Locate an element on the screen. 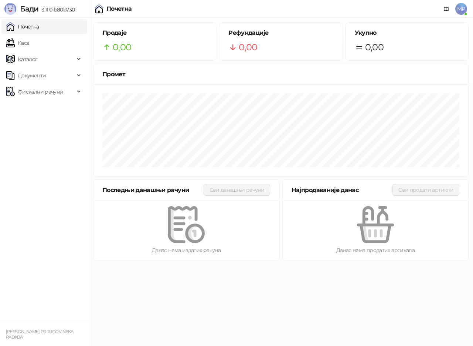 This screenshot has width=473, height=346. img: Logo is located at coordinates (10, 9).